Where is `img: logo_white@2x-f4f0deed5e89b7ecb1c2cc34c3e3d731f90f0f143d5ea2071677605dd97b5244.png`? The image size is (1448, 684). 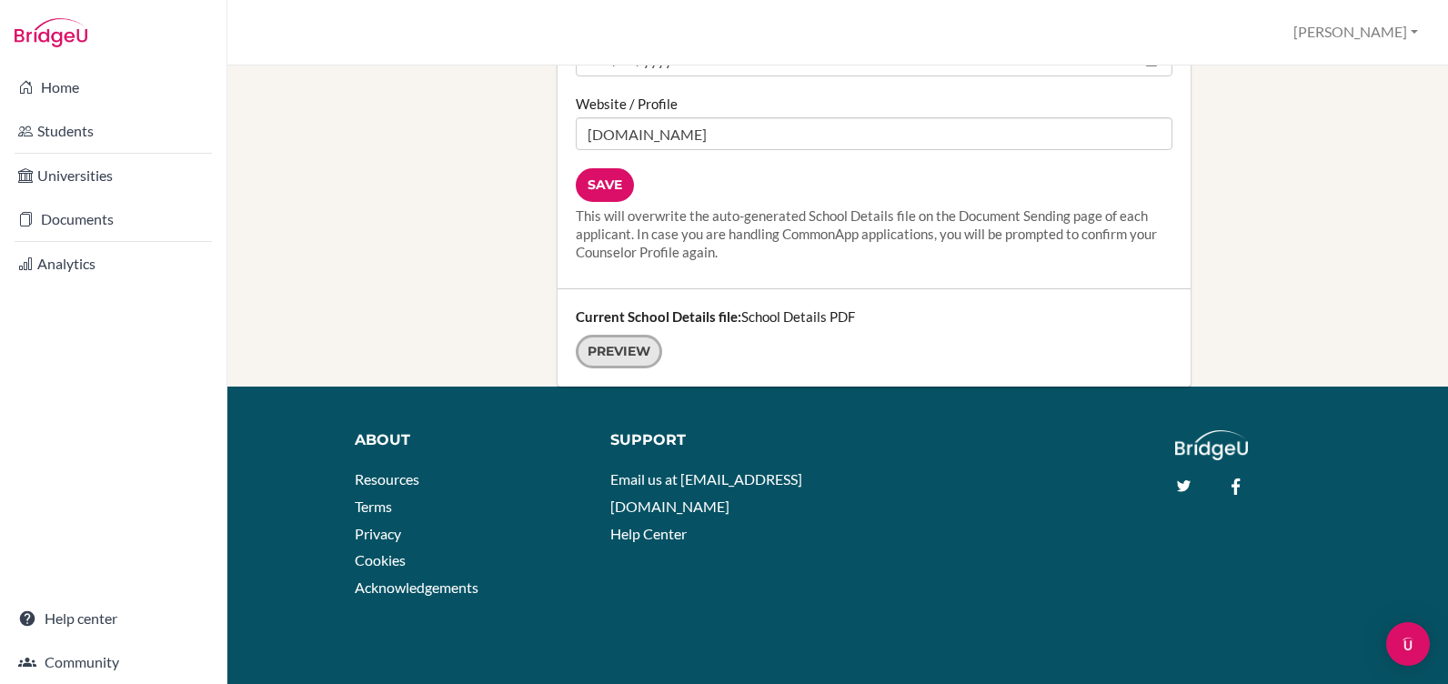
img: logo_white@2x-f4f0deed5e89b7ecb1c2cc34c3e3d731f90f0f143d5ea2071677605dd97b5244.png is located at coordinates (1211, 445).